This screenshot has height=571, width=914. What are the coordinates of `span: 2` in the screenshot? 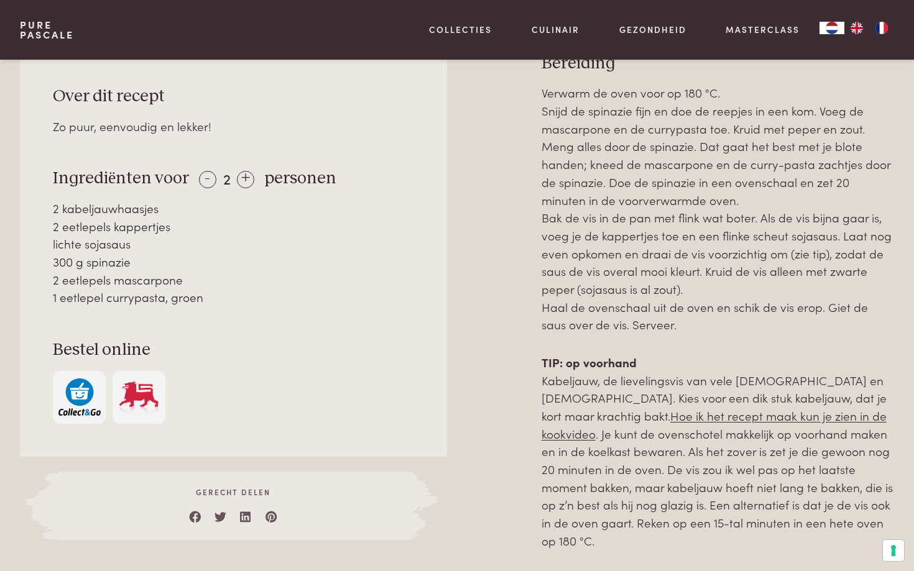 It's located at (227, 178).